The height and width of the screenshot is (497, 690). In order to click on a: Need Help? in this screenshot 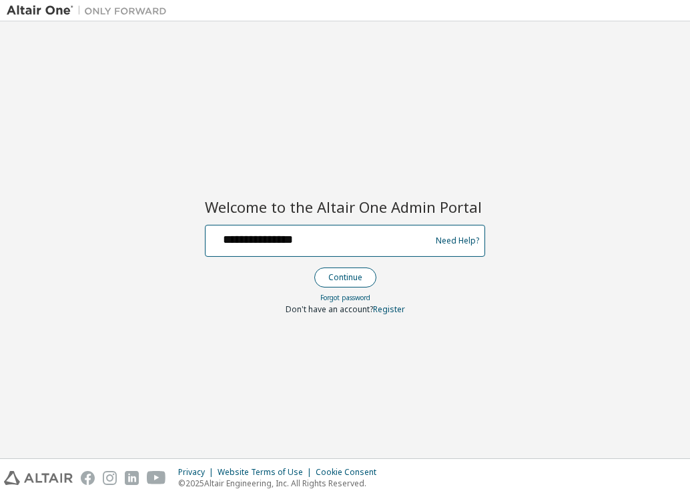, I will do `click(457, 240)`.